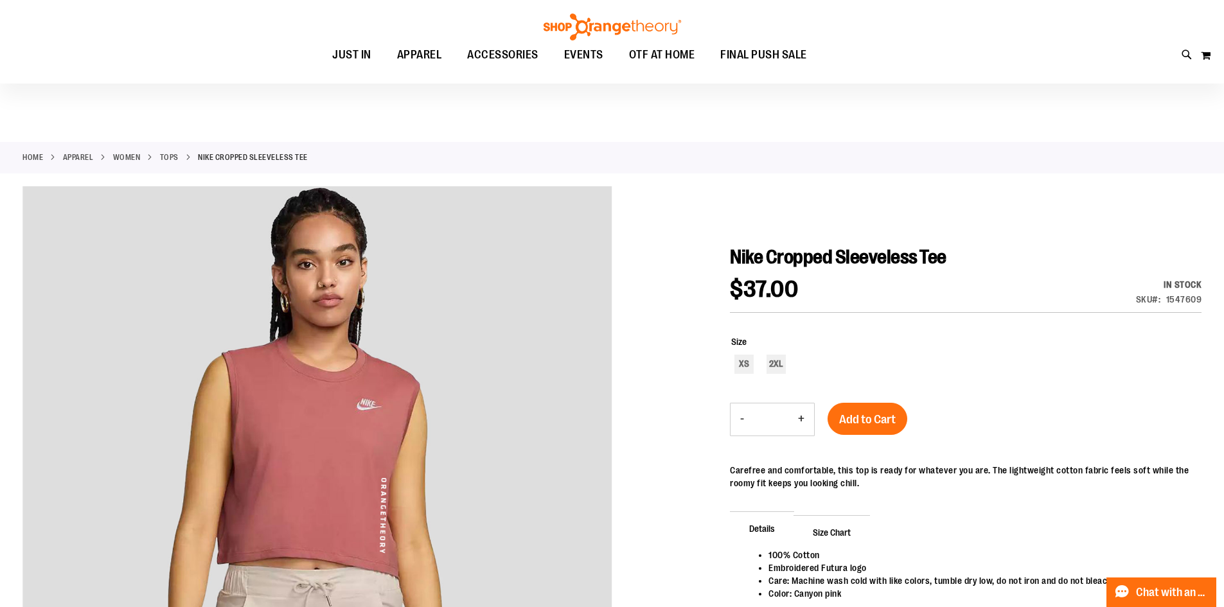  I want to click on a: Tops, so click(169, 157).